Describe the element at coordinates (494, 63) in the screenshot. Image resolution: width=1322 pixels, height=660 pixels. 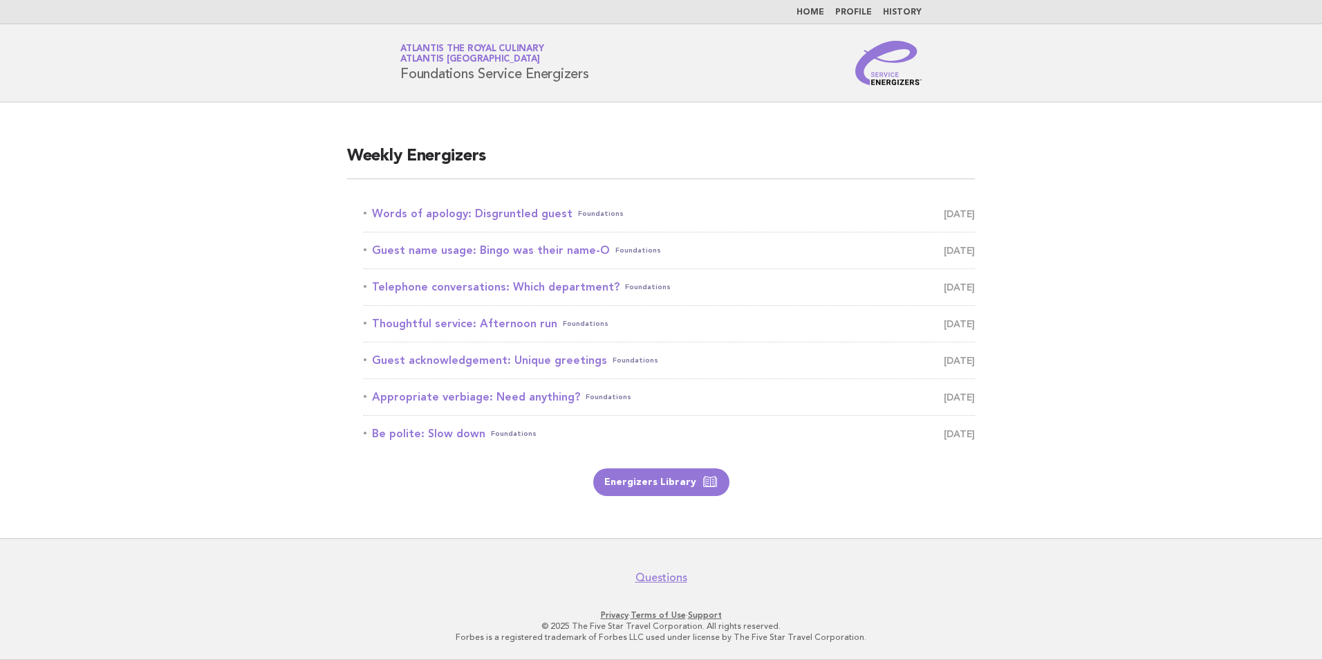
I see `h1: Foundations Service Energizers` at that location.